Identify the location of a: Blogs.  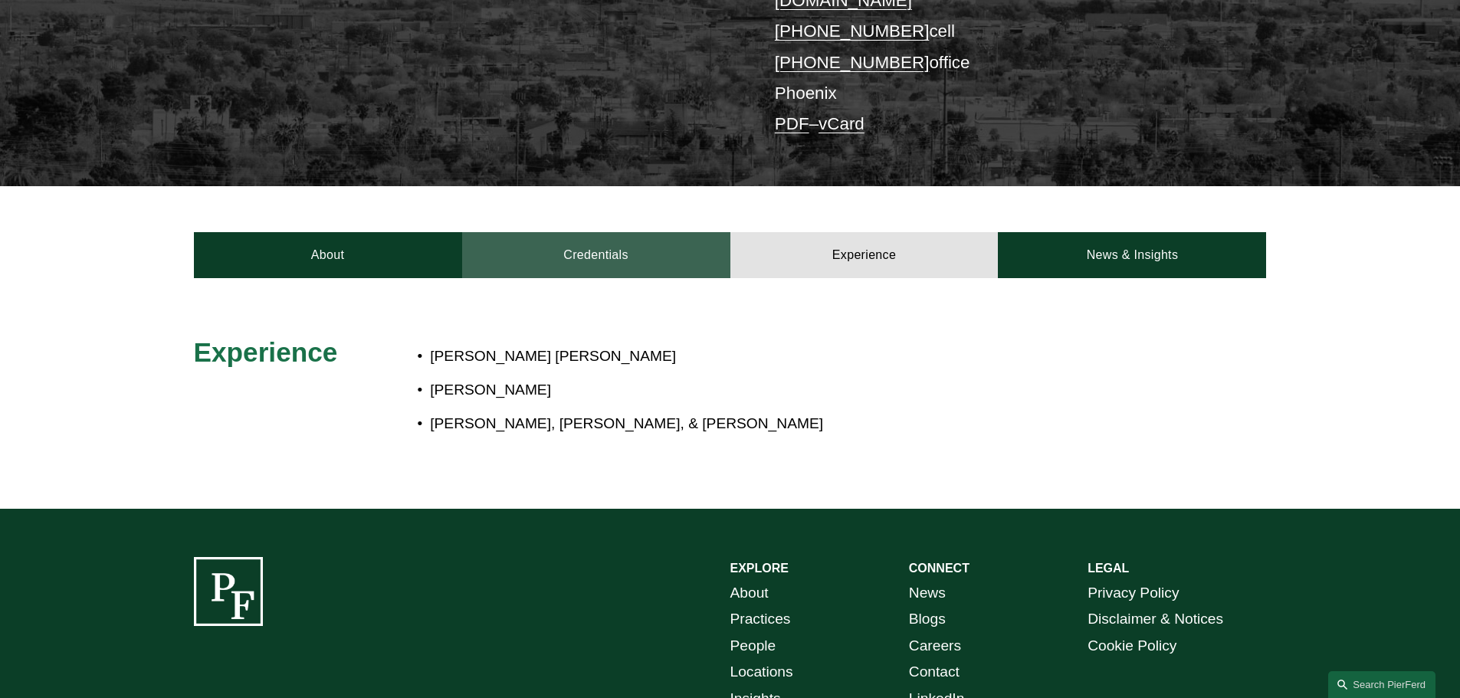
(927, 619).